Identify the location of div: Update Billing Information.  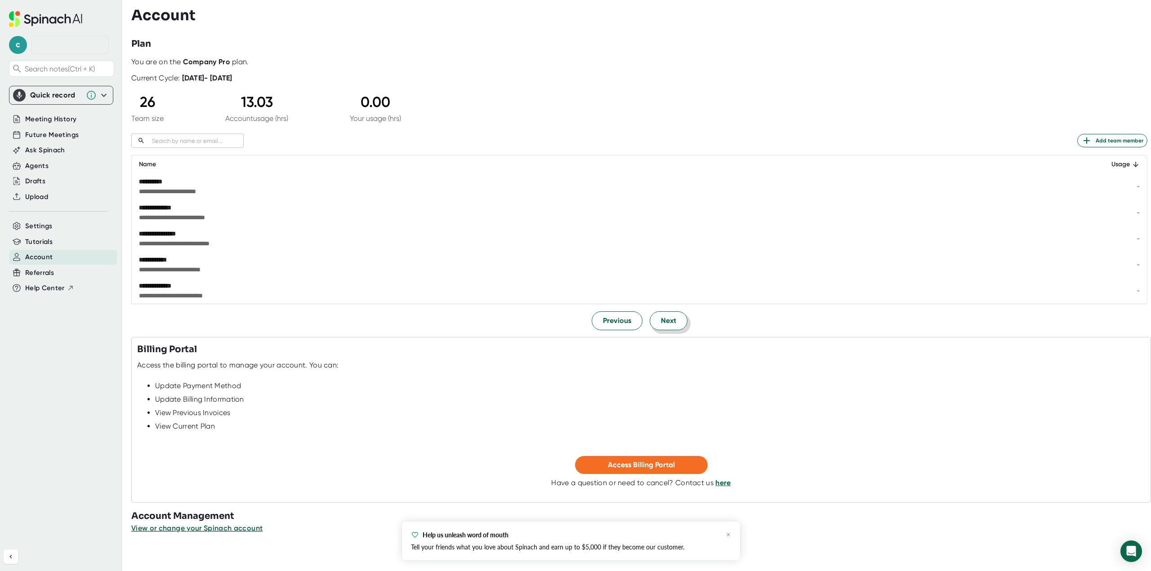
(650, 400).